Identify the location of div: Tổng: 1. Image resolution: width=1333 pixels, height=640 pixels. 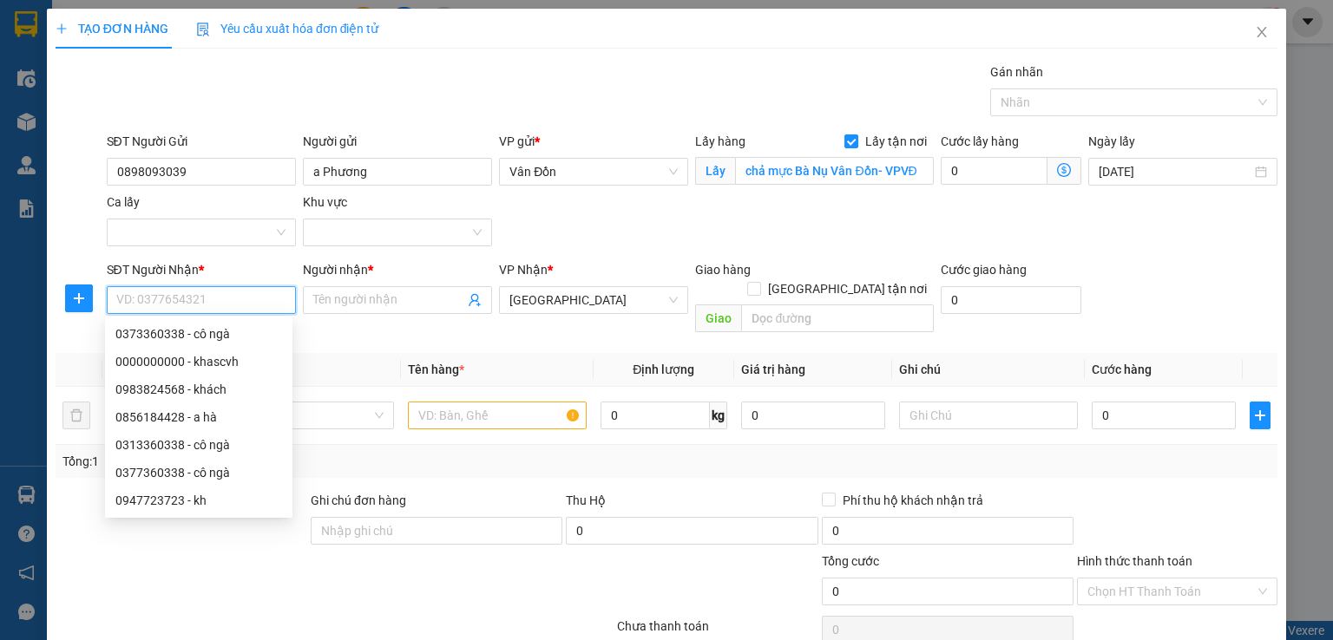
(289, 462).